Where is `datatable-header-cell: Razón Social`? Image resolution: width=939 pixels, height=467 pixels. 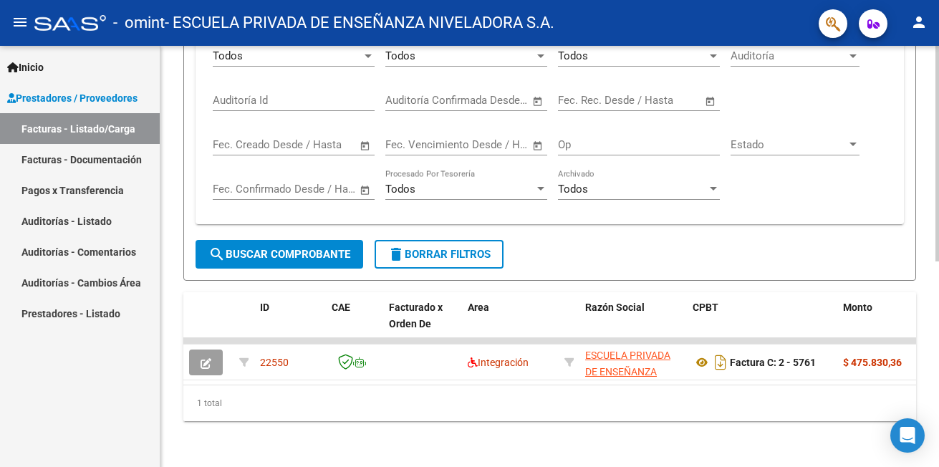
datatable-header-cell: Razón Social is located at coordinates (633, 324).